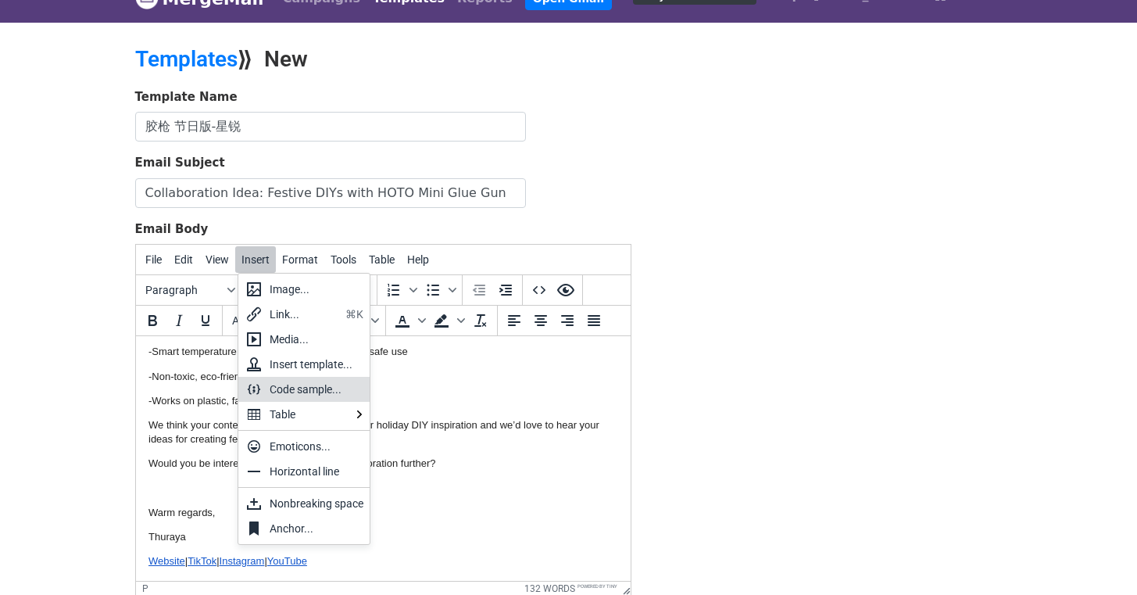  Describe the element at coordinates (247, 41) in the screenshot. I see `p: -Non-toxic, eco-friendly glue sticks` at that location.